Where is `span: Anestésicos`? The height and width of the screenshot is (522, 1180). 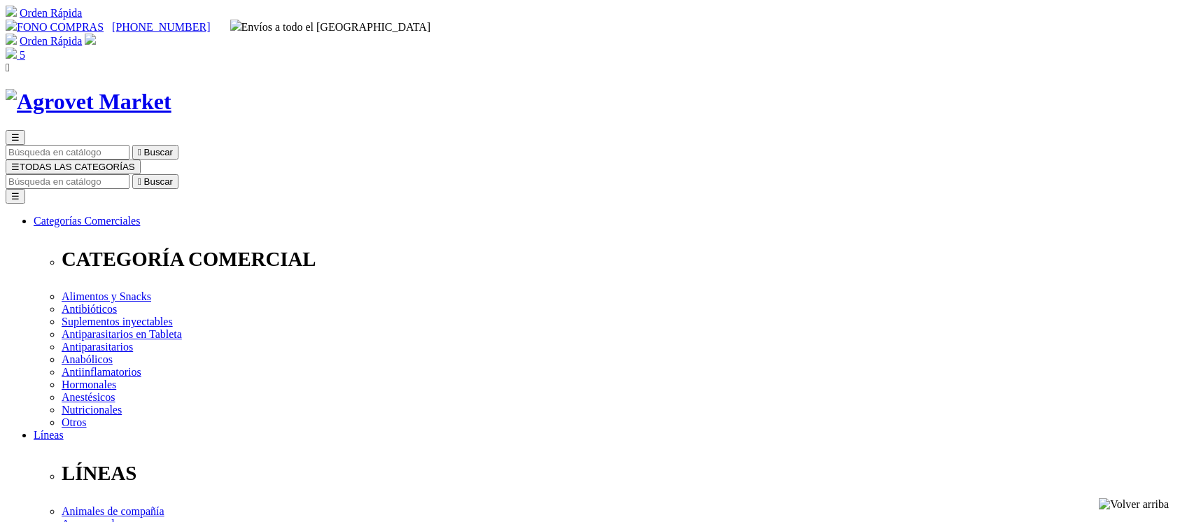 span: Anestésicos is located at coordinates (88, 397).